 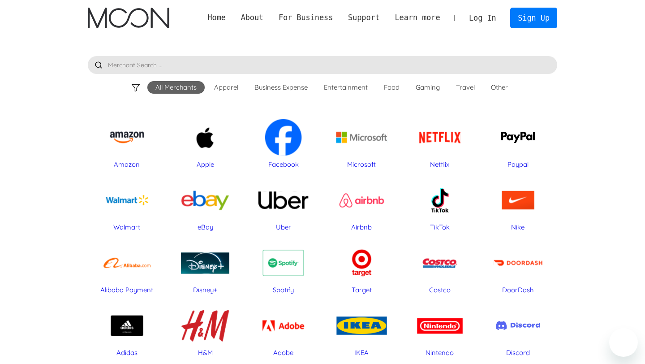 I want to click on a: Nintendo, so click(x=440, y=330).